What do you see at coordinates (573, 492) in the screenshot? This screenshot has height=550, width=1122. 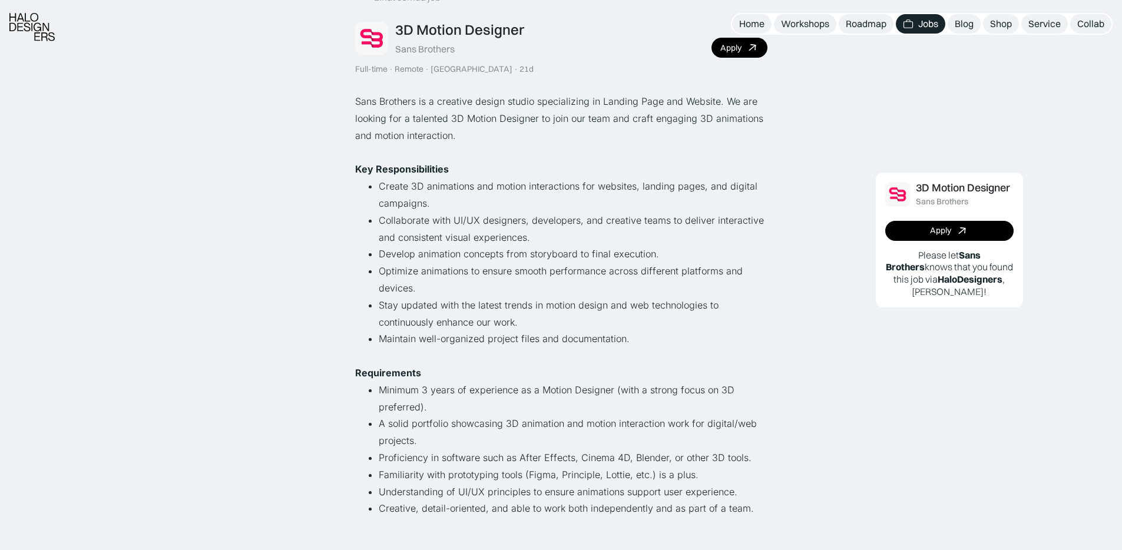 I see `li: Understanding of UI/UX principles to ensure animations support user experience.` at bounding box center [573, 492].